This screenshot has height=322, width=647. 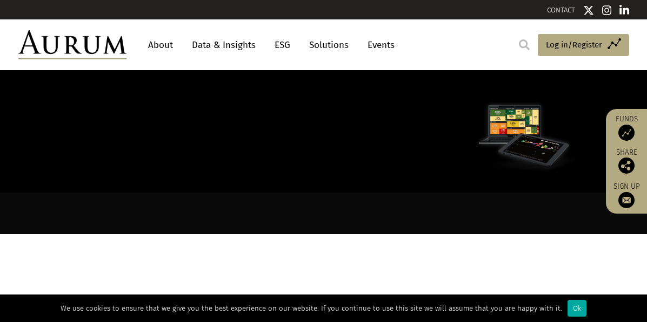 I want to click on div: Share, so click(x=626, y=161).